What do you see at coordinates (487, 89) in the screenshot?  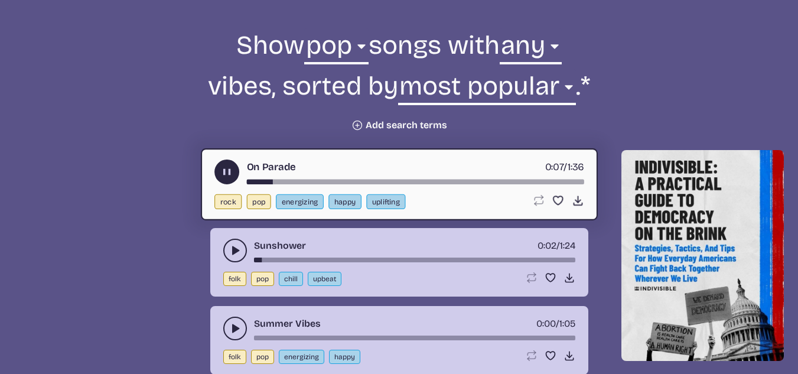 I see `select: sorting` at bounding box center [487, 89].